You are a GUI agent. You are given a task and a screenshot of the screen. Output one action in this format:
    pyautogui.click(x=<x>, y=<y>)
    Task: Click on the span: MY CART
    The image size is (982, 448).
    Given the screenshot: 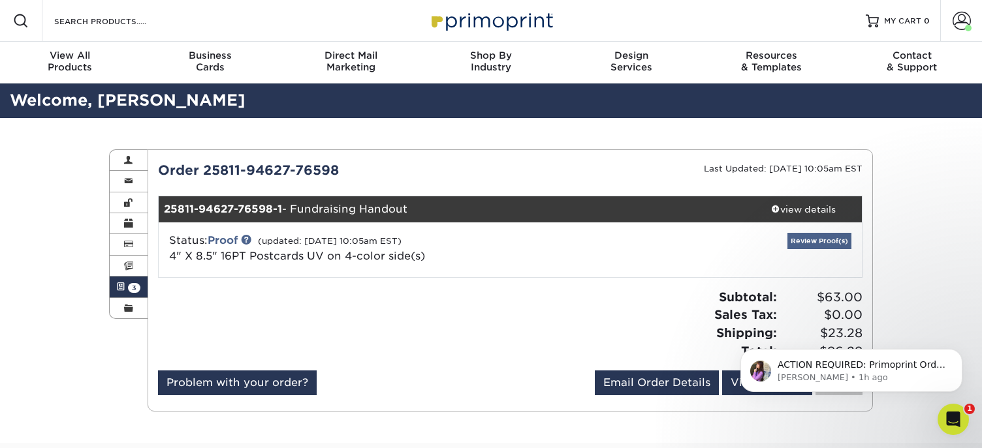 What is the action you would take?
    pyautogui.click(x=902, y=21)
    